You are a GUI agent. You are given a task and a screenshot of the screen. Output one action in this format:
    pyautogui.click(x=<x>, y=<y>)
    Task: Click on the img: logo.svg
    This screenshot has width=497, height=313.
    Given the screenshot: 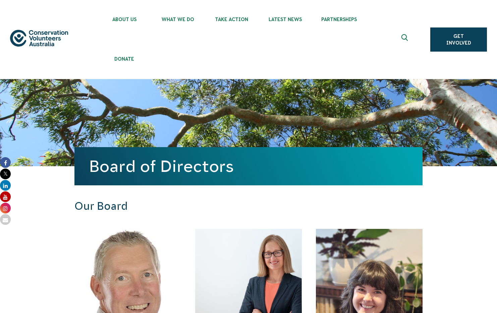 What is the action you would take?
    pyautogui.click(x=39, y=38)
    